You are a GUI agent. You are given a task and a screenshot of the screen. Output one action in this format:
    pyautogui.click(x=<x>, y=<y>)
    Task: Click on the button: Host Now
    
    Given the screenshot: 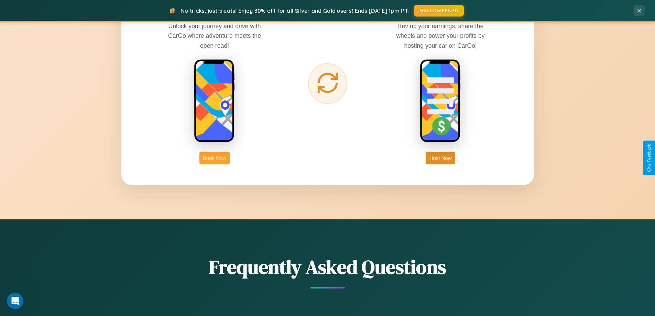 What is the action you would take?
    pyautogui.click(x=440, y=158)
    